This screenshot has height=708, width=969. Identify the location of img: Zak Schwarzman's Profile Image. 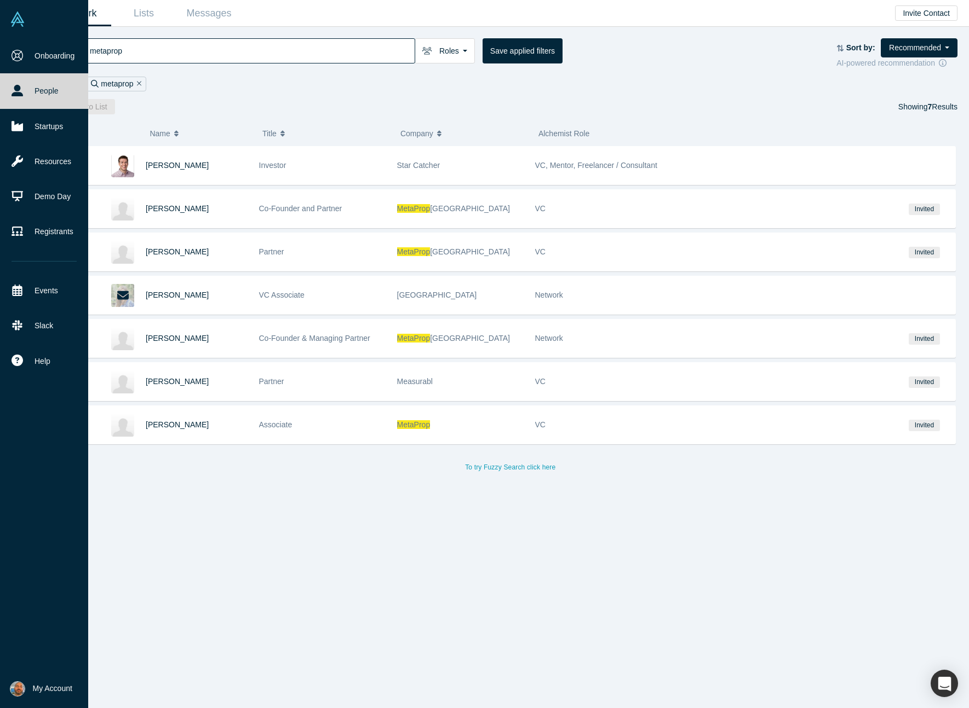
(123, 252).